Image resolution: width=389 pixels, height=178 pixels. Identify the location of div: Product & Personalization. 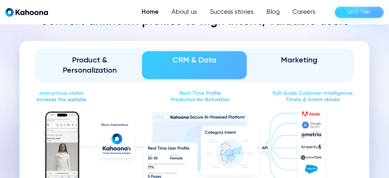
(89, 65).